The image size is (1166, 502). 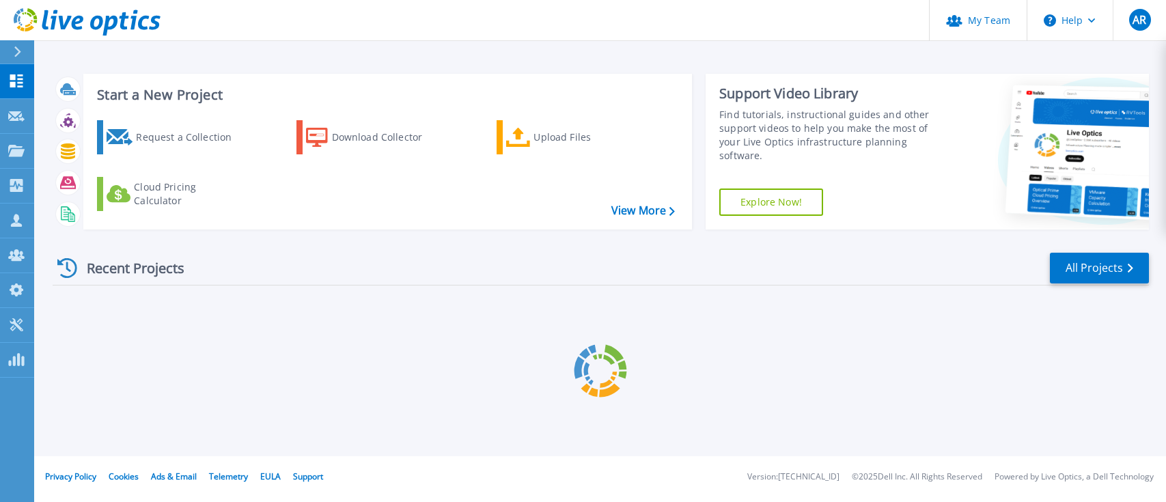 I want to click on a: Download Collector, so click(x=372, y=137).